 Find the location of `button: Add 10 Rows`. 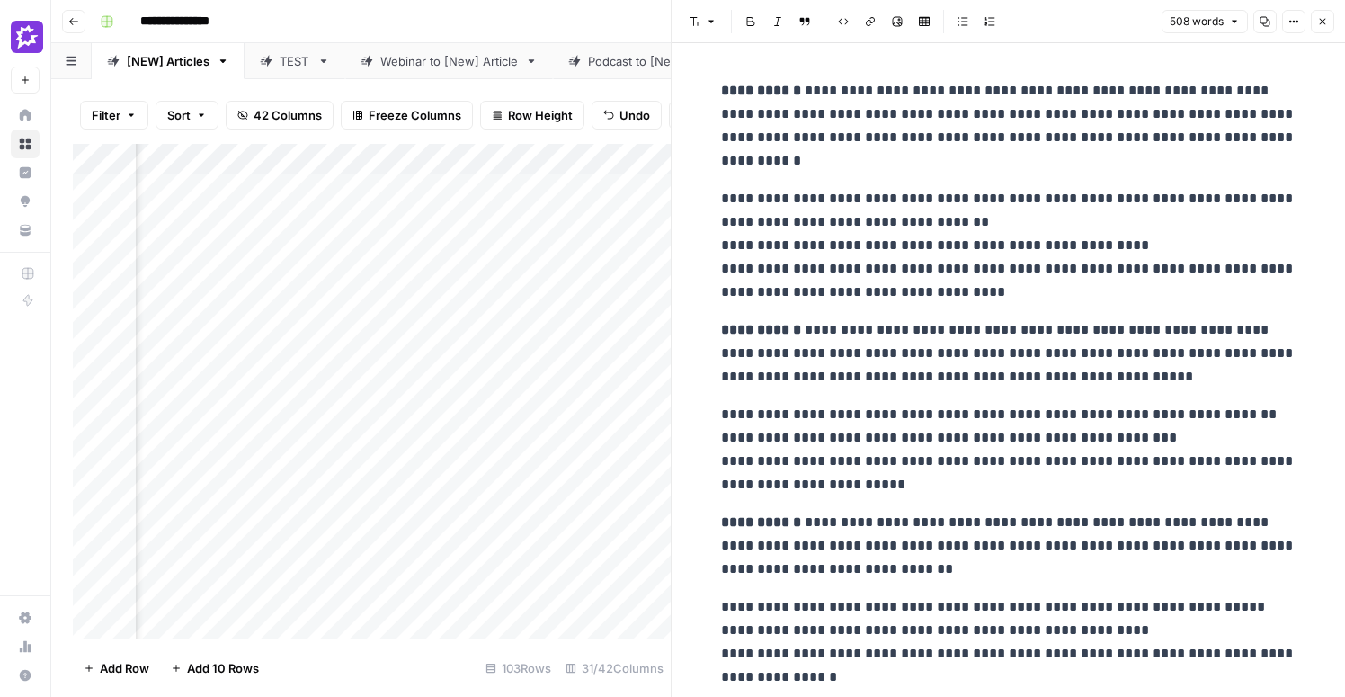

button: Add 10 Rows is located at coordinates (215, 668).